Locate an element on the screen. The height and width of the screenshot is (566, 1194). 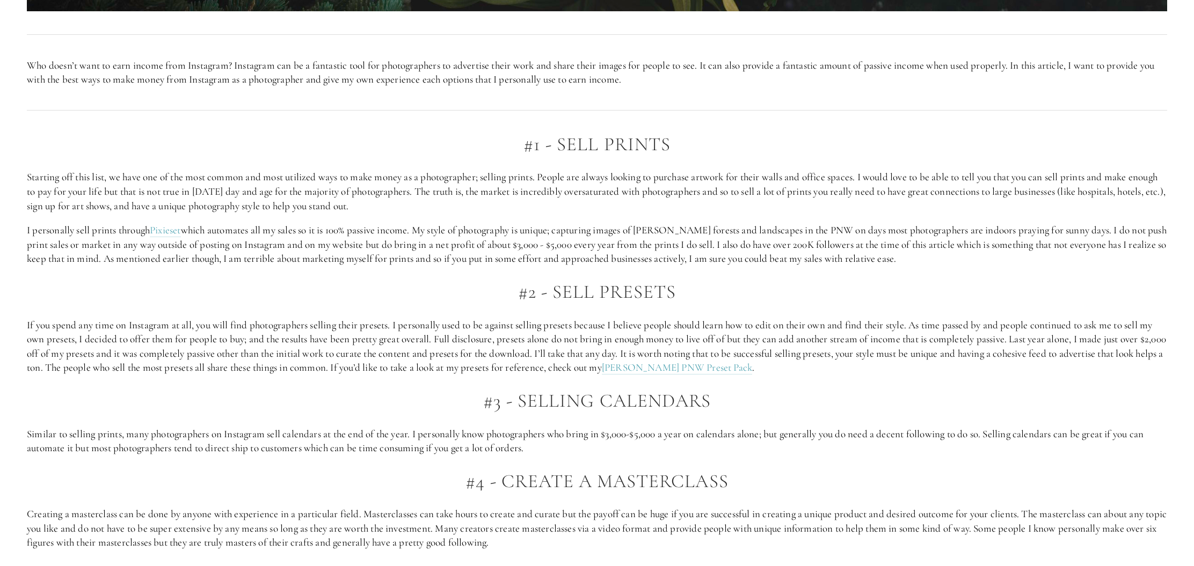
p: I personally sell prints through which automates all my sales so it is 100% passive income. My st... is located at coordinates (597, 245).